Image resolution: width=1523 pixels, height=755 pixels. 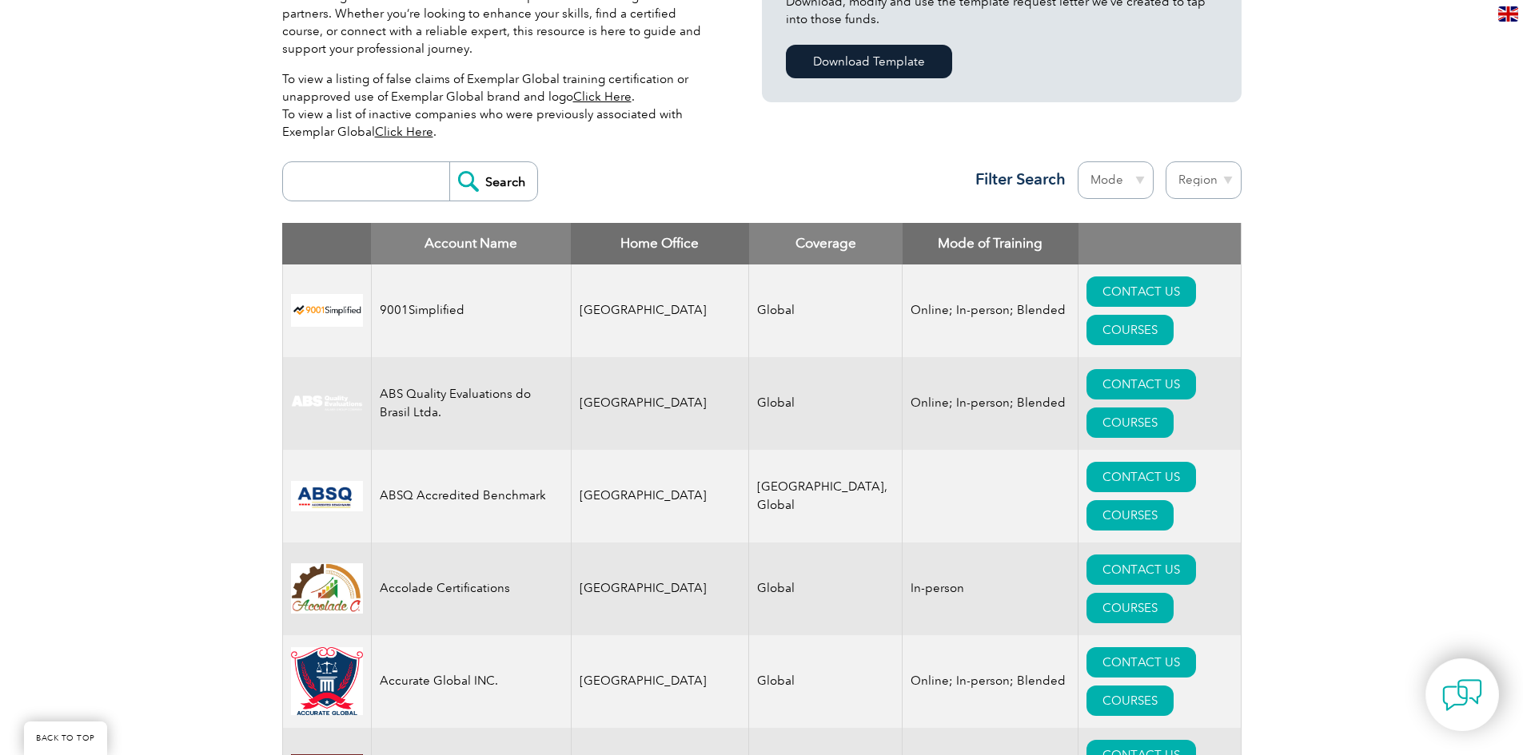 What do you see at coordinates (990, 589) in the screenshot?
I see `td: In-person` at bounding box center [990, 589].